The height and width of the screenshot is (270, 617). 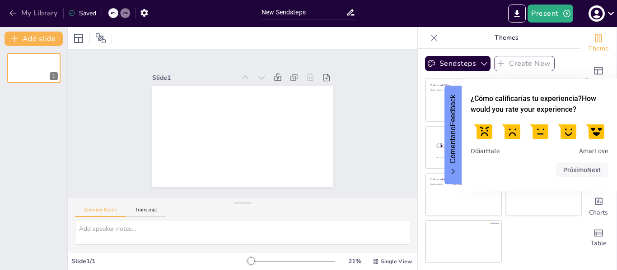 I want to click on button: Duplicate Slide, so click(x=40, y=61).